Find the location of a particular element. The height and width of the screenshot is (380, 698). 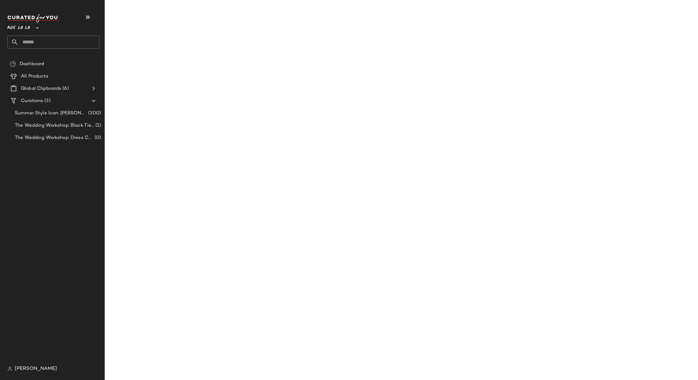

span: Curations is located at coordinates (32, 101).